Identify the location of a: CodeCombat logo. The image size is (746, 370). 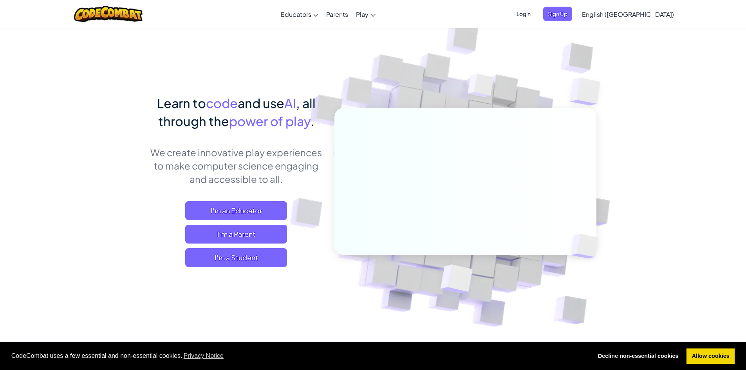
(108, 14).